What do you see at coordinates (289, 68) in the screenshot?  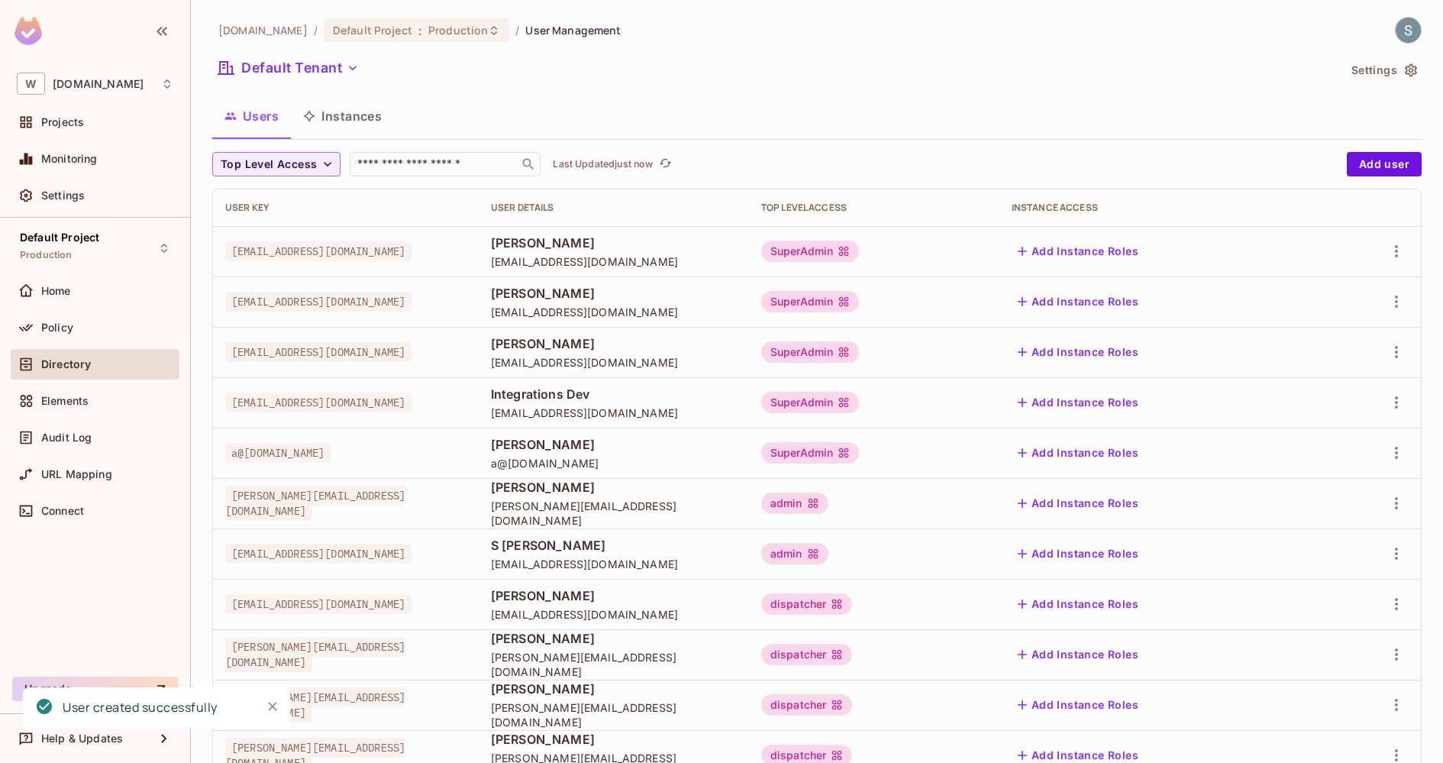 I see `button: Default Tenant` at bounding box center [289, 68].